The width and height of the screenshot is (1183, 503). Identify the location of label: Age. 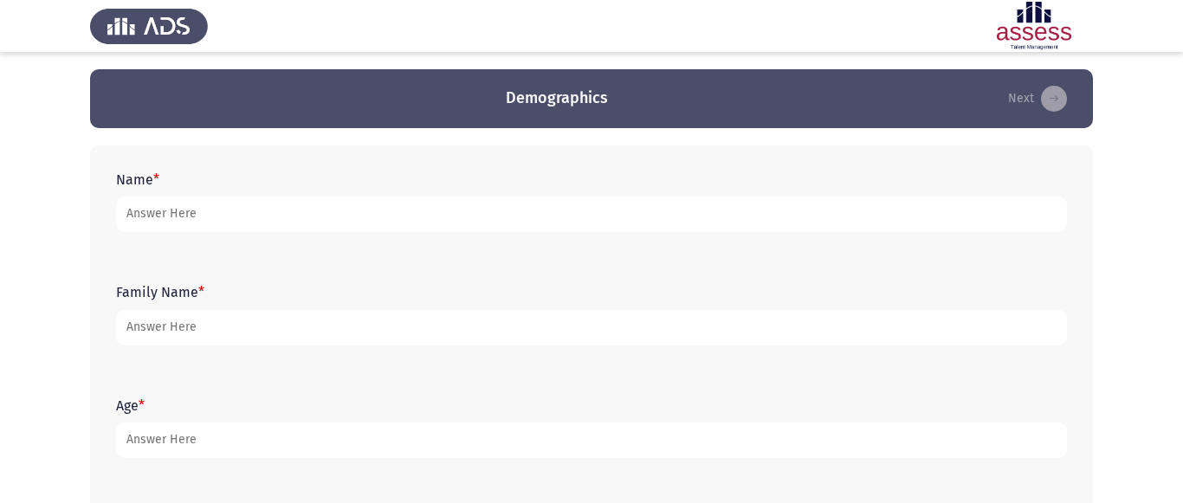
(130, 405).